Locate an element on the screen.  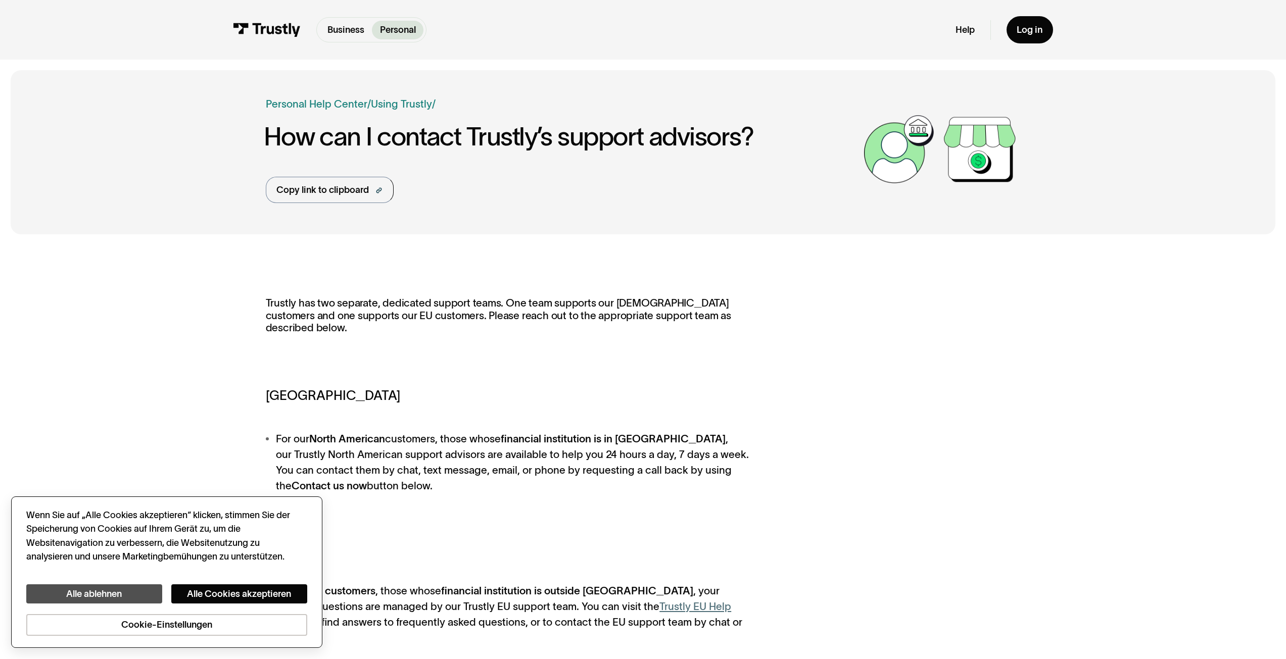
strong: North American is located at coordinates (347, 438).